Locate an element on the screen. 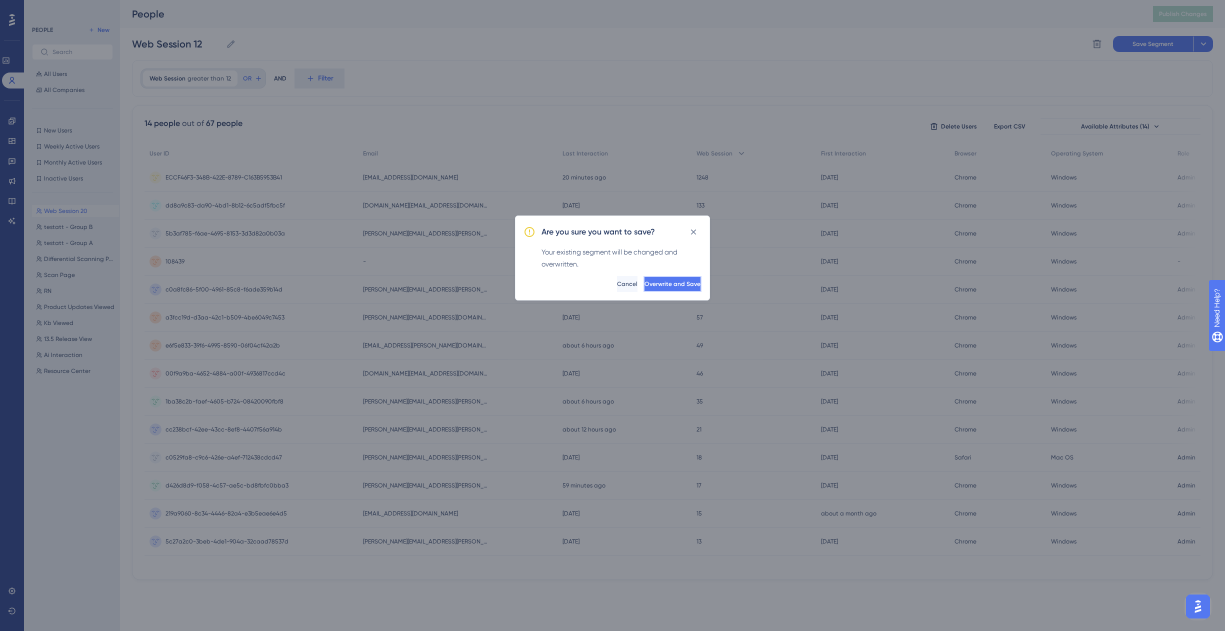  span: Overwrite and Save is located at coordinates (673, 284).